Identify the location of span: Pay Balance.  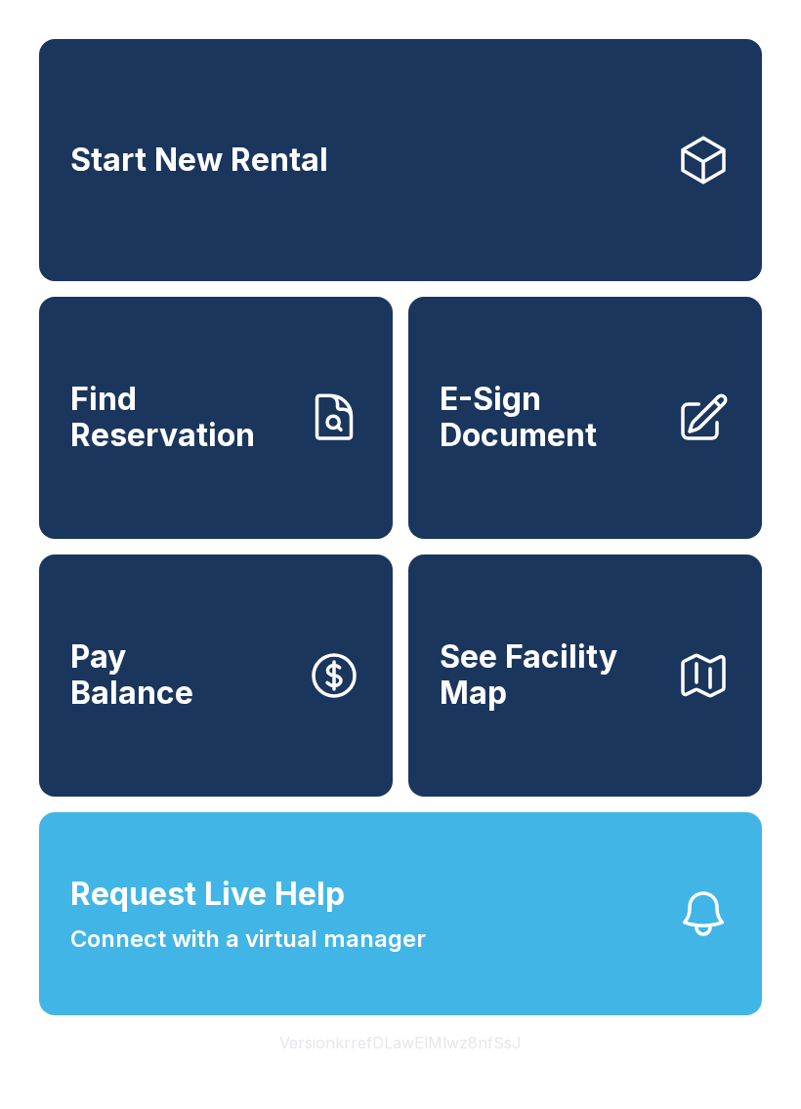
(132, 675).